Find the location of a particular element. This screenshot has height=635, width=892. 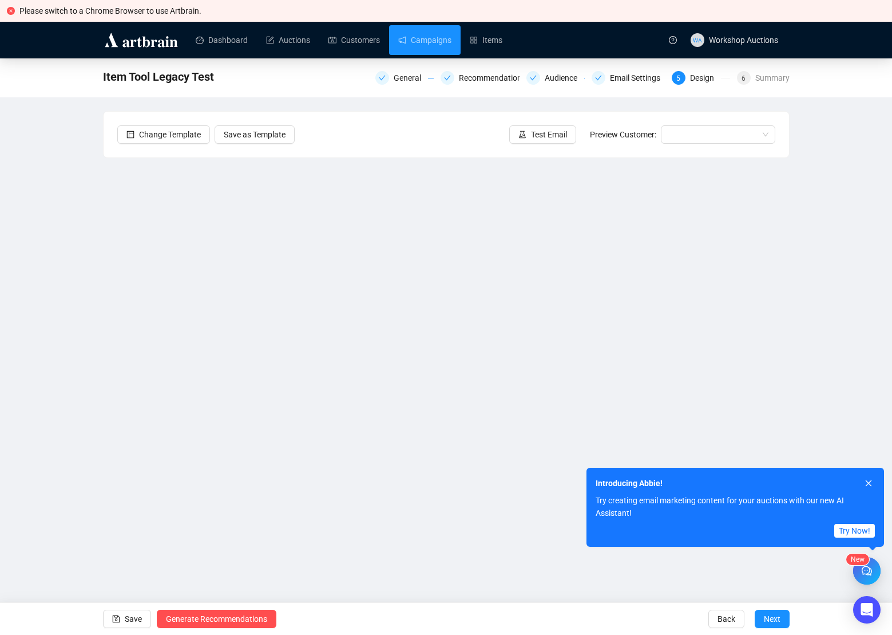

sup: New is located at coordinates (858, 559).